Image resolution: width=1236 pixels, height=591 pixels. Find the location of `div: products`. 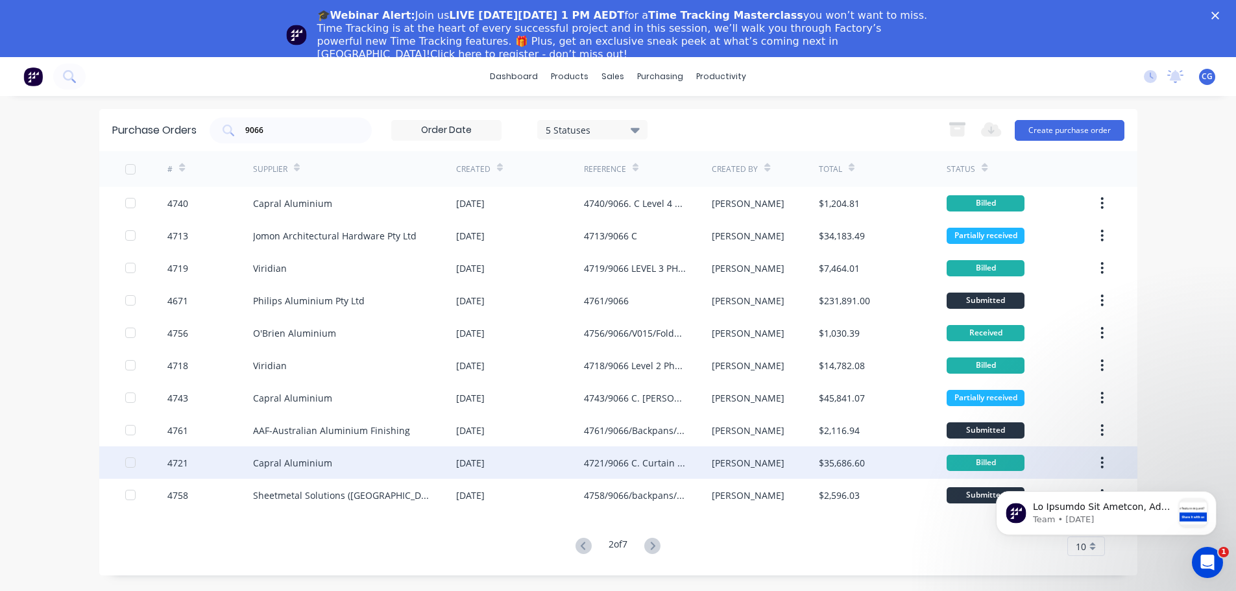

div: products is located at coordinates (570, 77).